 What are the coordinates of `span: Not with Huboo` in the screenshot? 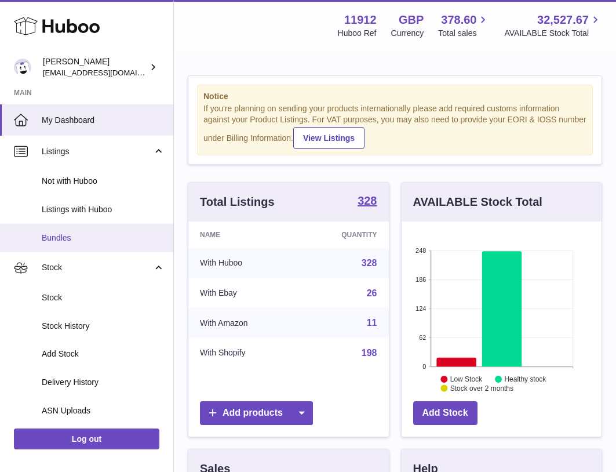 It's located at (103, 181).